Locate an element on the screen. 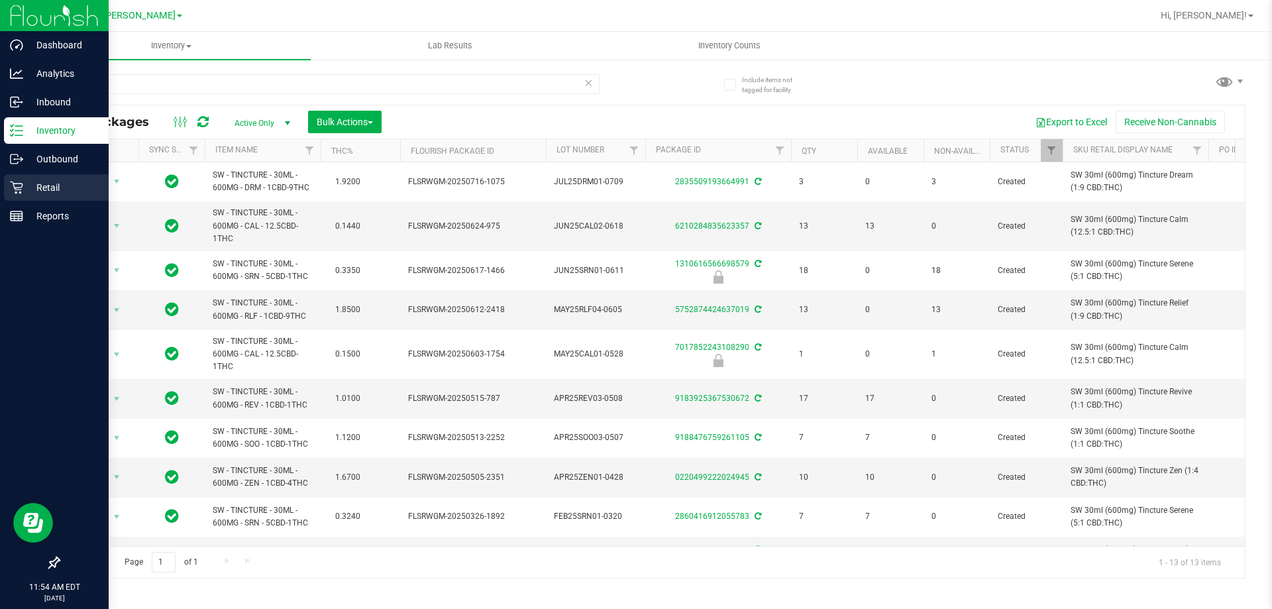 This screenshot has height=609, width=1272. a: THC% is located at coordinates (342, 151).